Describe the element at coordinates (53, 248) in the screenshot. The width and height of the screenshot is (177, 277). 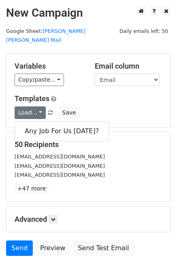
I see `a: Preview` at that location.